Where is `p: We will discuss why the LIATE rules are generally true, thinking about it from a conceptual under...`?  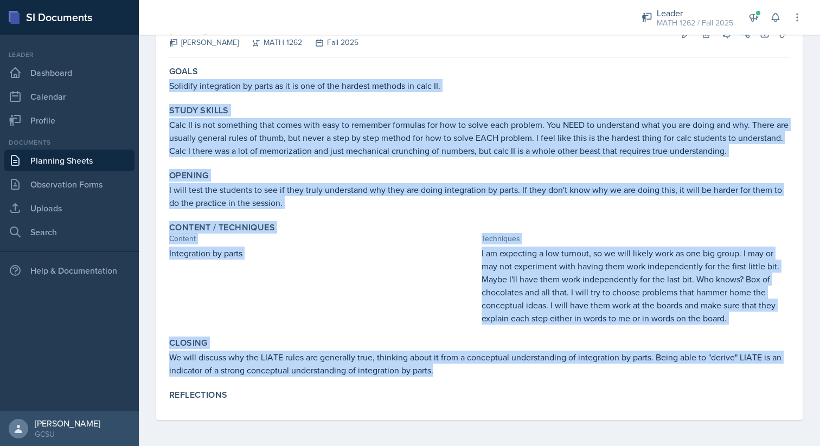 p: We will discuss why the LIATE rules are generally true, thinking about it from a conceptual under... is located at coordinates (479, 364).